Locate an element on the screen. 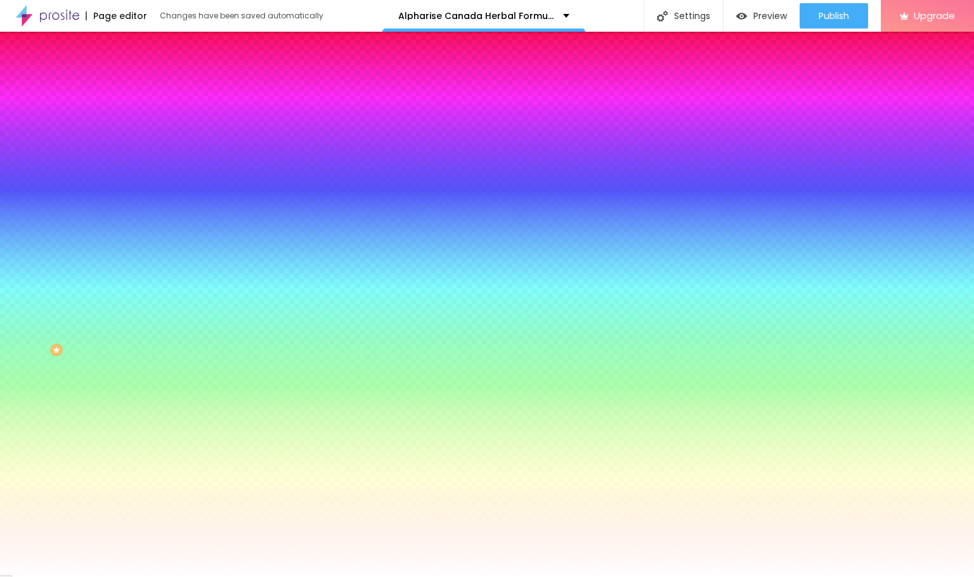 The image size is (974, 577). img: view-1.svg is located at coordinates (742, 16).